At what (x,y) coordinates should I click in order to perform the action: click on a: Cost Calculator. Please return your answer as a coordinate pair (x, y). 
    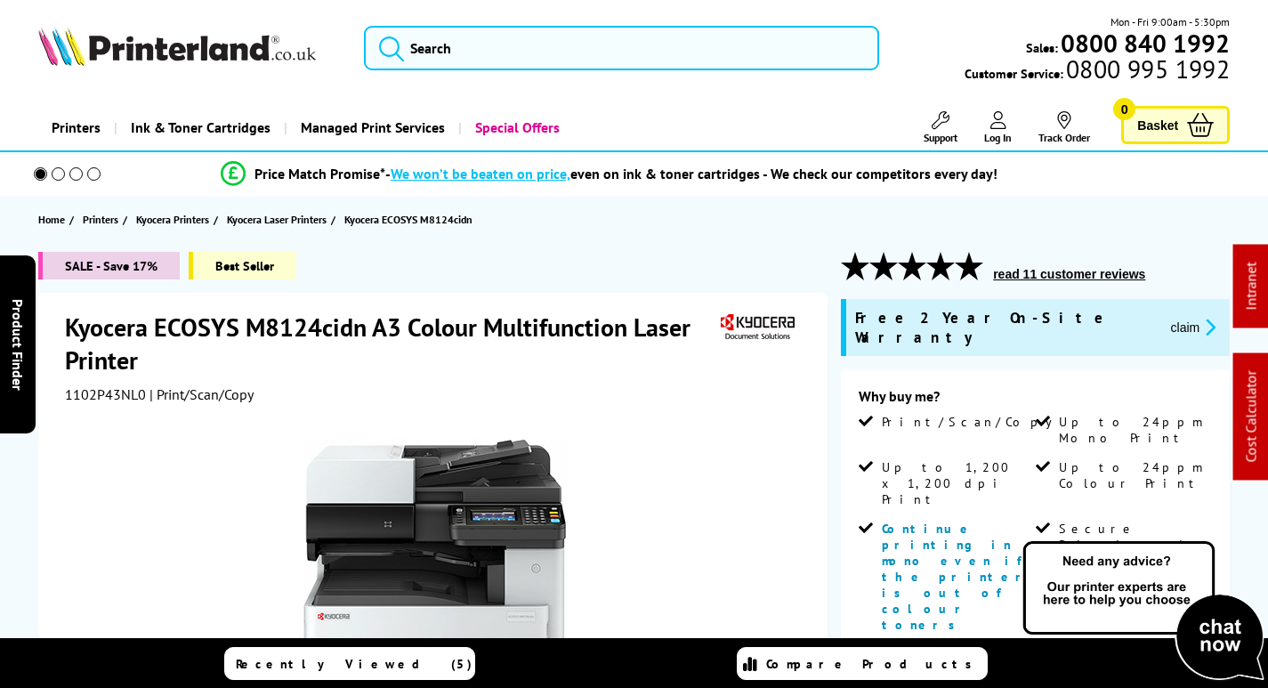
    Looking at the image, I should click on (1251, 416).